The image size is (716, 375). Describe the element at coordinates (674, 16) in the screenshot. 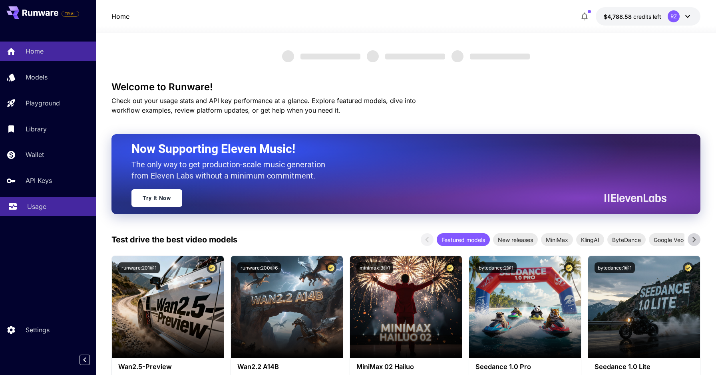

I see `div: RZ` at that location.